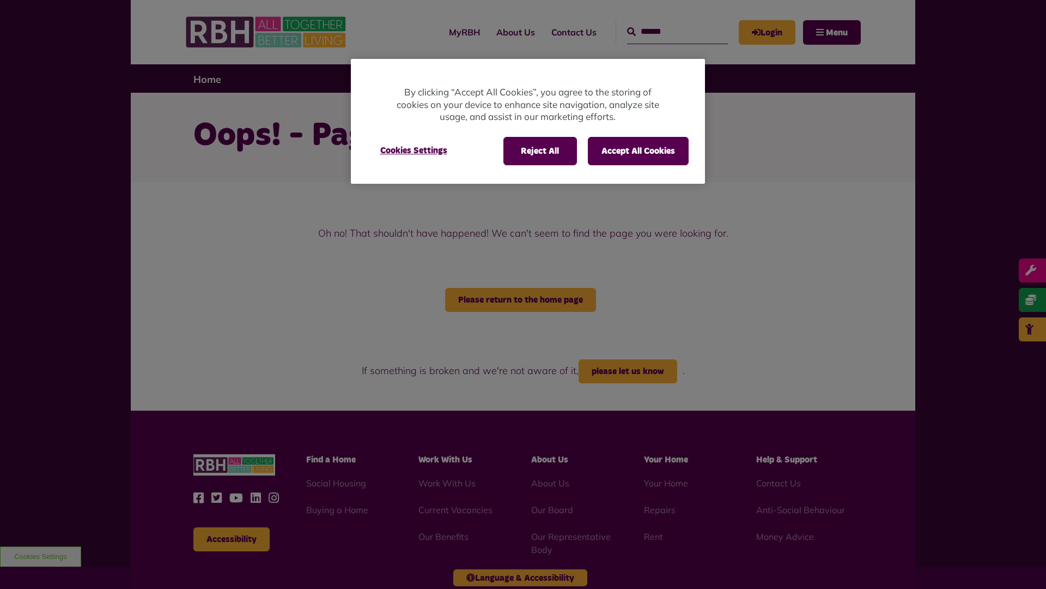 This screenshot has width=1046, height=589. Describe the element at coordinates (528, 105) in the screenshot. I see `p: By clicking “Accept All Cookies”, you agree to the storing of cookies on your device to enhance s...` at that location.